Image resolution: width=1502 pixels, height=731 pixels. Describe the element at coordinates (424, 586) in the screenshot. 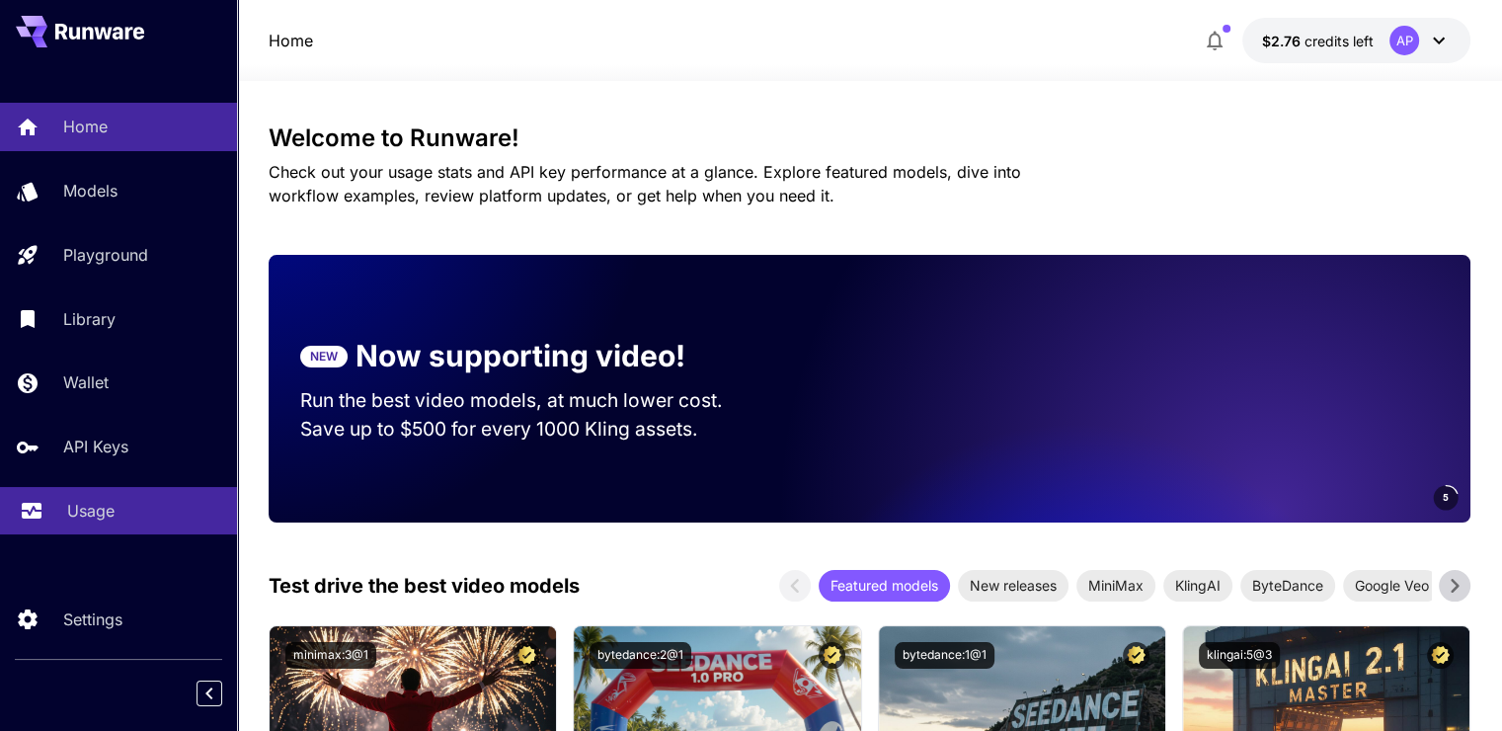

I see `p: Test drive the best video models` at that location.